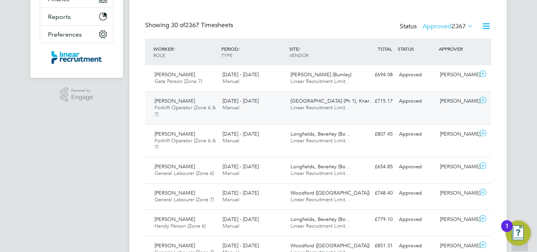  What do you see at coordinates (185, 52) in the screenshot?
I see `div: WORKER` at bounding box center [185, 52].